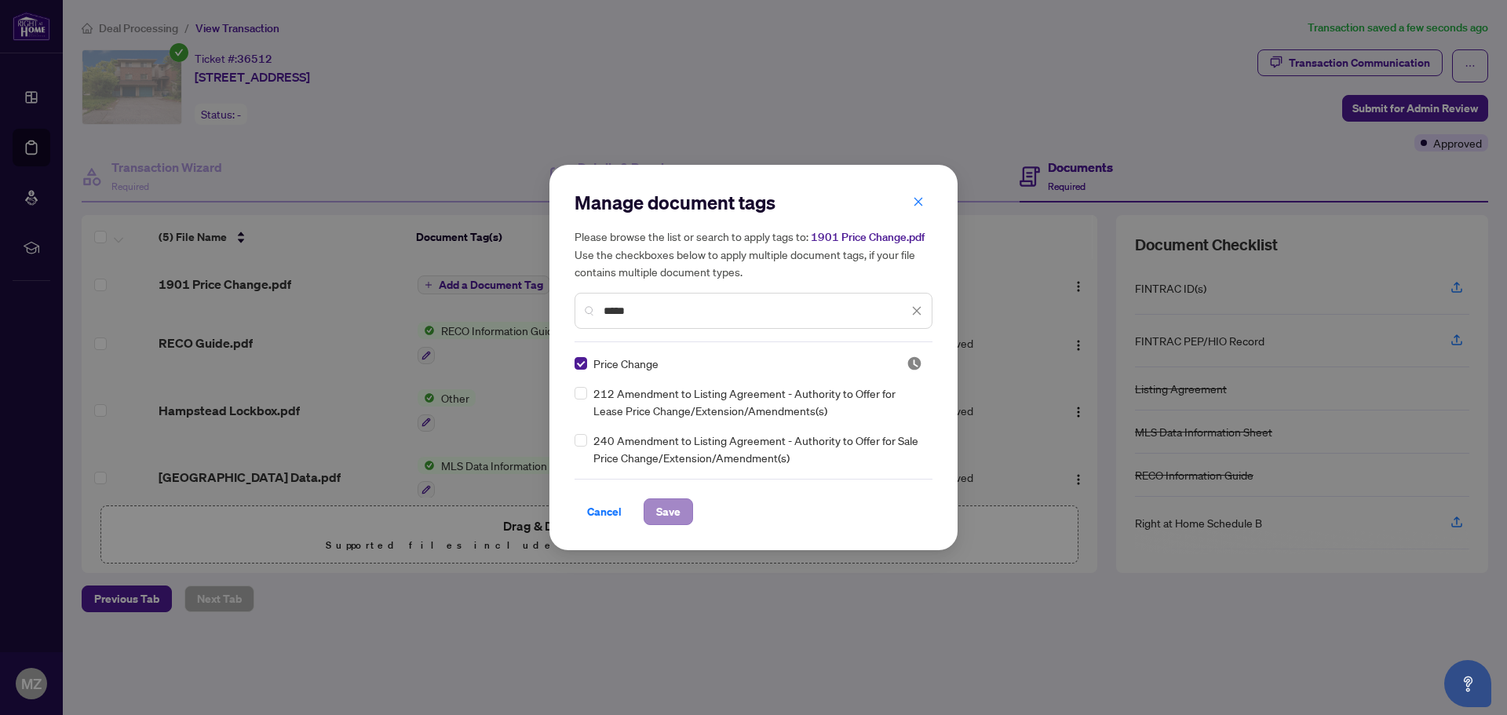 This screenshot has height=715, width=1507. I want to click on button: Save, so click(668, 512).